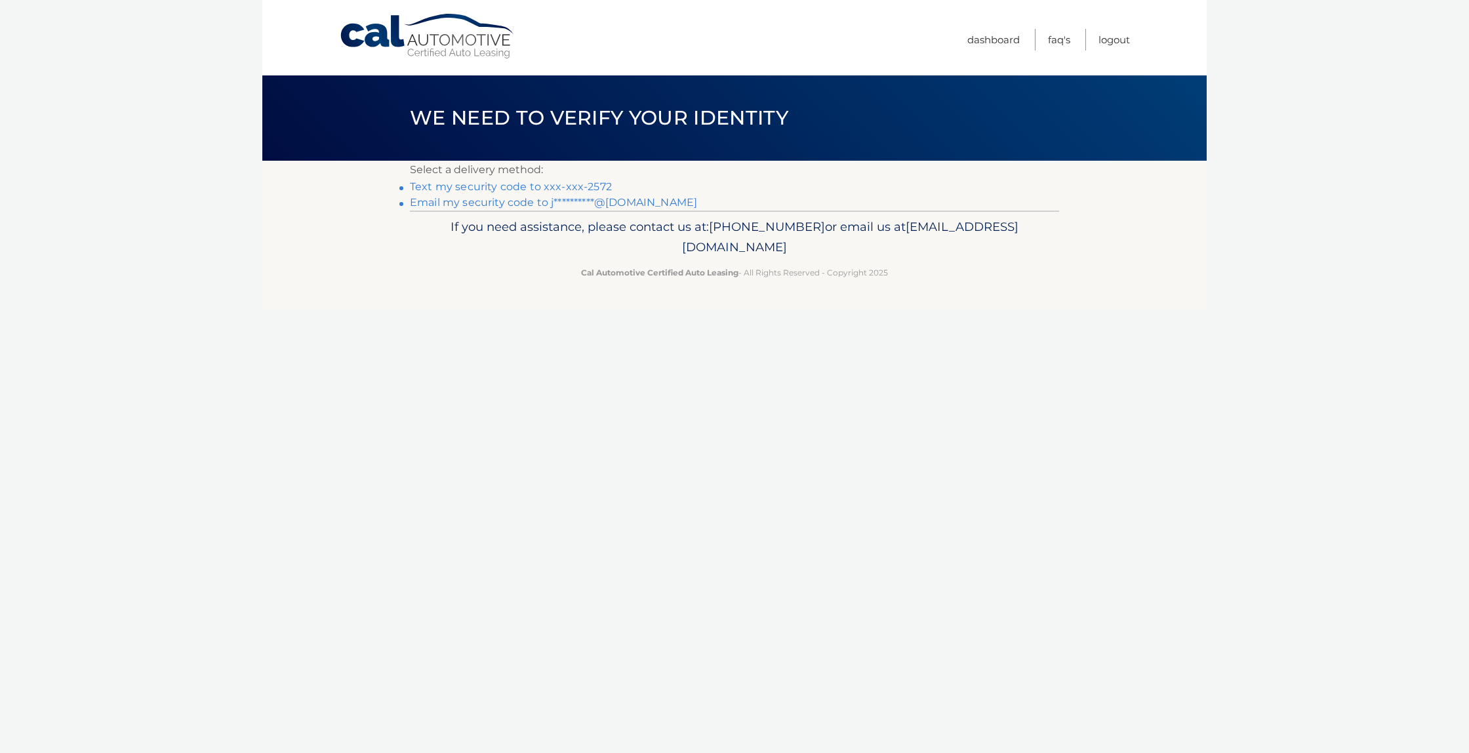 This screenshot has width=1469, height=753. I want to click on a: Logout, so click(1114, 39).